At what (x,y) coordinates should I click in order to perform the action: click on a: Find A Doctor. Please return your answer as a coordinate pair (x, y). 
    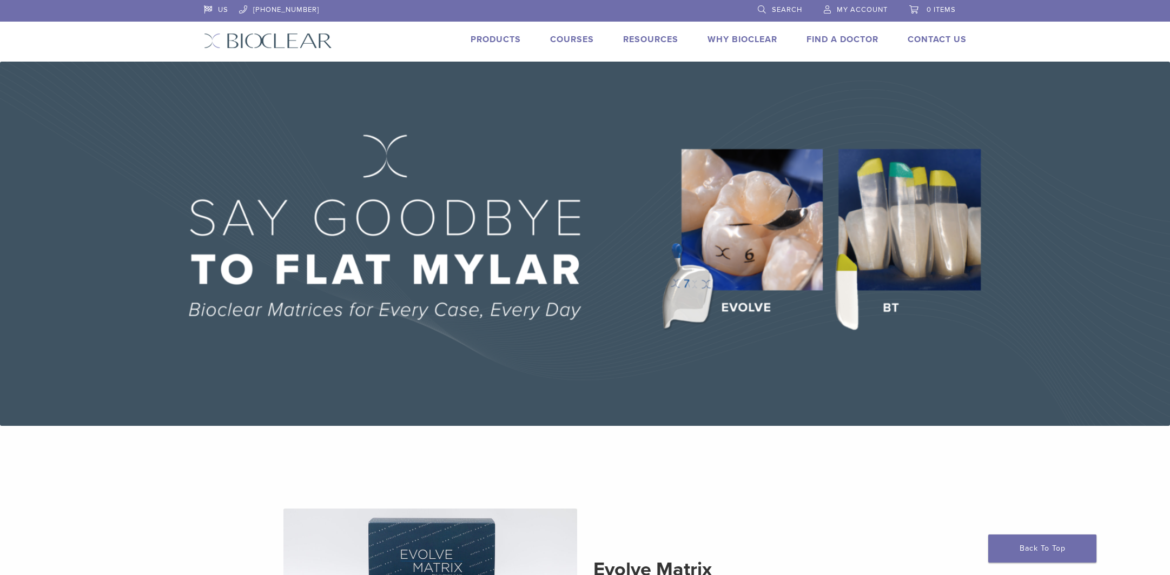
    Looking at the image, I should click on (842, 39).